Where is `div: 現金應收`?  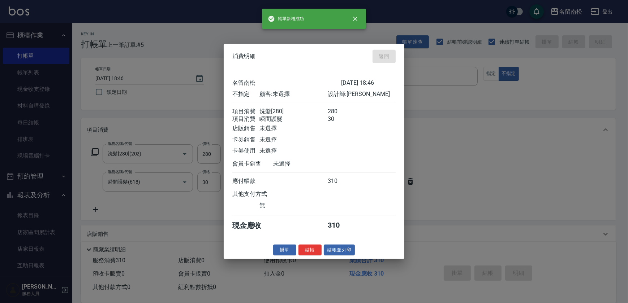 div: 現金應收 is located at coordinates (253, 225).